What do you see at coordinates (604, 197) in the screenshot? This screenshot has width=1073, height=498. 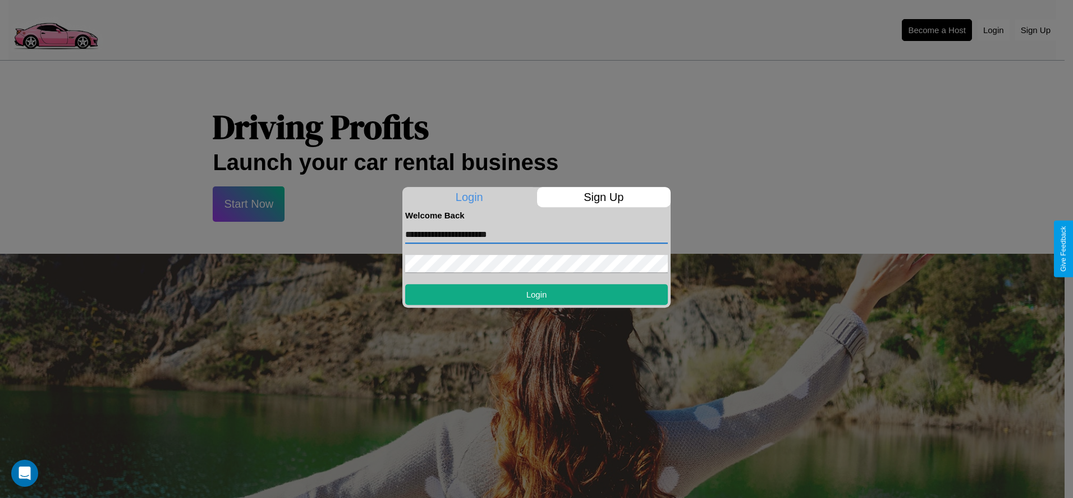 I see `p: Sign Up` at bounding box center [604, 197].